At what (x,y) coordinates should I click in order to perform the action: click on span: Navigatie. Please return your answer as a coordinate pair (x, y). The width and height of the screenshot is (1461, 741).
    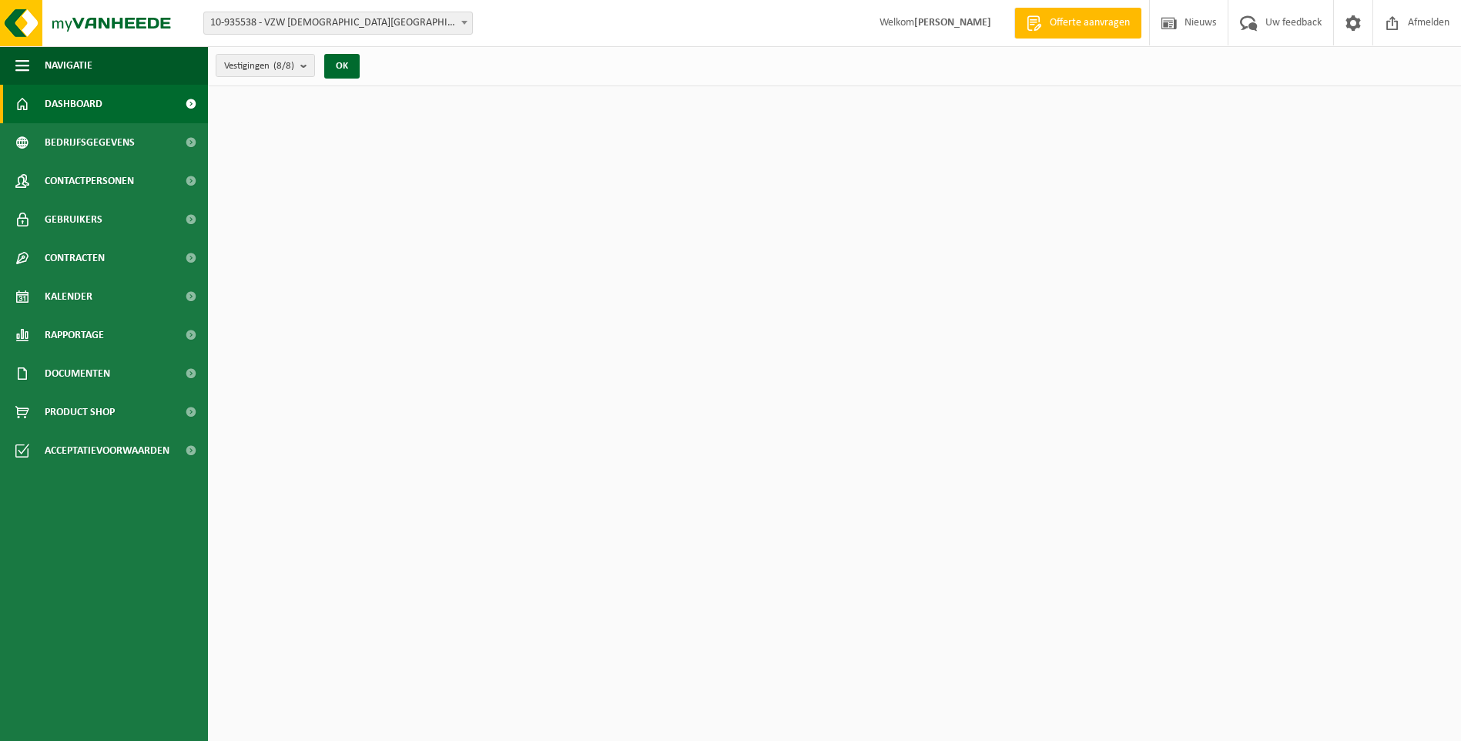
    Looking at the image, I should click on (69, 65).